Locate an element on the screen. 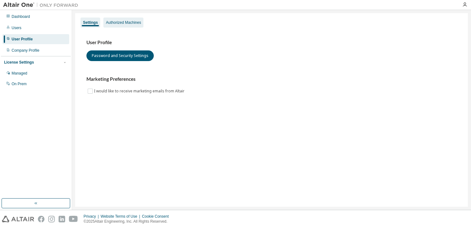 This screenshot has width=471, height=228. div: Website Terms of Use is located at coordinates (121, 216).